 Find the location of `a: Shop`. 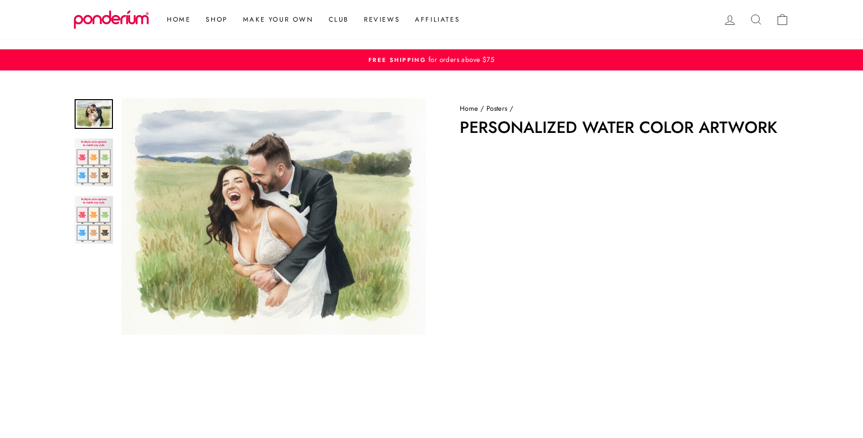

a: Shop is located at coordinates (216, 20).